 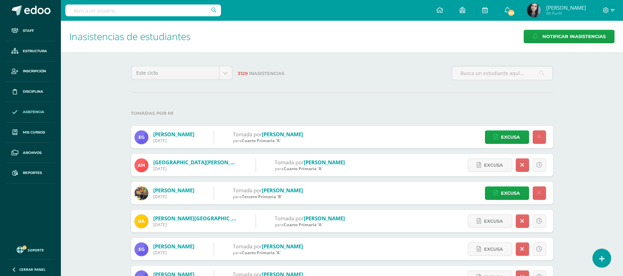 What do you see at coordinates (30, 133) in the screenshot?
I see `a: Mis cursos` at bounding box center [30, 133].